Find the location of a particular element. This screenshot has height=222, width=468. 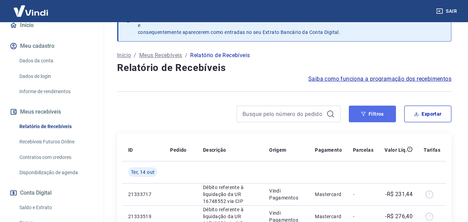

p: Meus Recebíveis is located at coordinates (161, 55).